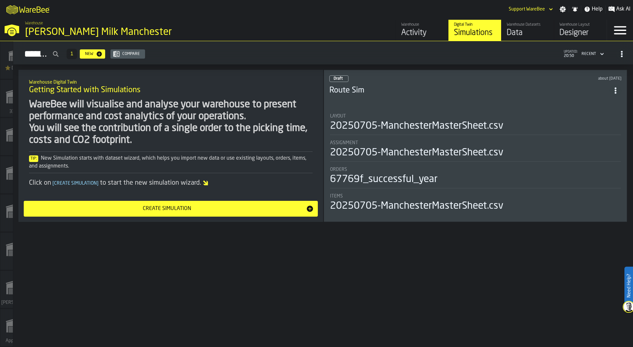 This screenshot has height=347, width=633. I want to click on span: Orders, so click(339, 170).